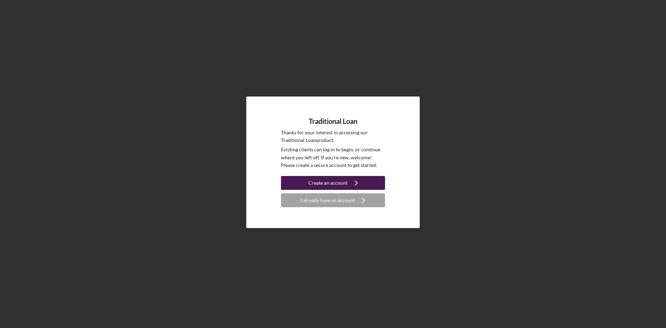 Image resolution: width=666 pixels, height=328 pixels. What do you see at coordinates (328, 183) in the screenshot?
I see `div: Create an account` at bounding box center [328, 183].